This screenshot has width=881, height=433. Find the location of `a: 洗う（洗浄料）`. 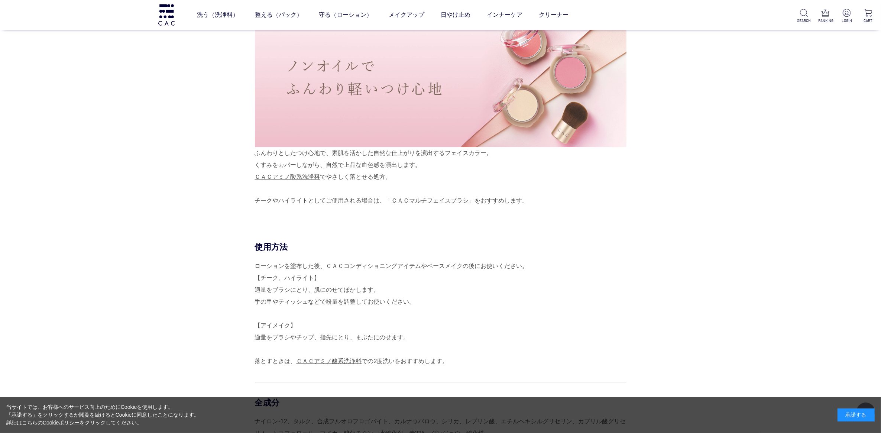

a: 洗う（洗浄料） is located at coordinates (218, 15).